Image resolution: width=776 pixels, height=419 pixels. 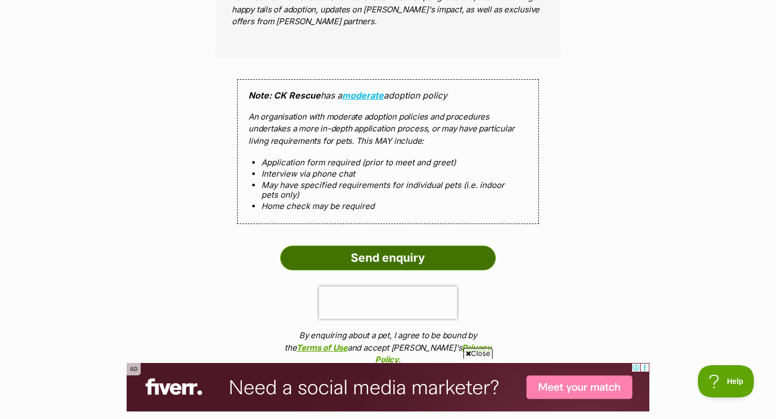 I want to click on input: Send enquiry, so click(x=388, y=258).